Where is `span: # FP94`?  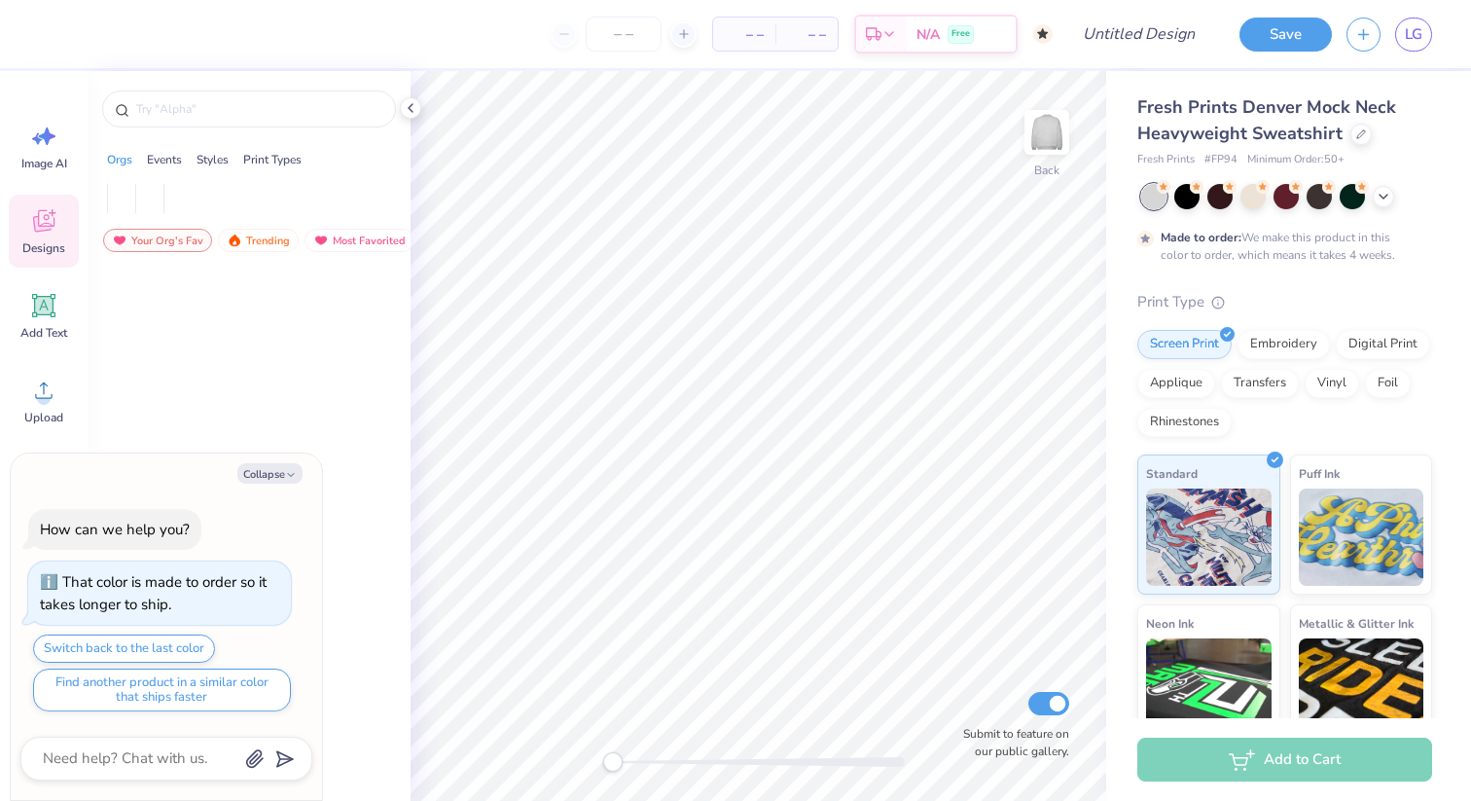 span: # FP94 is located at coordinates (1221, 160).